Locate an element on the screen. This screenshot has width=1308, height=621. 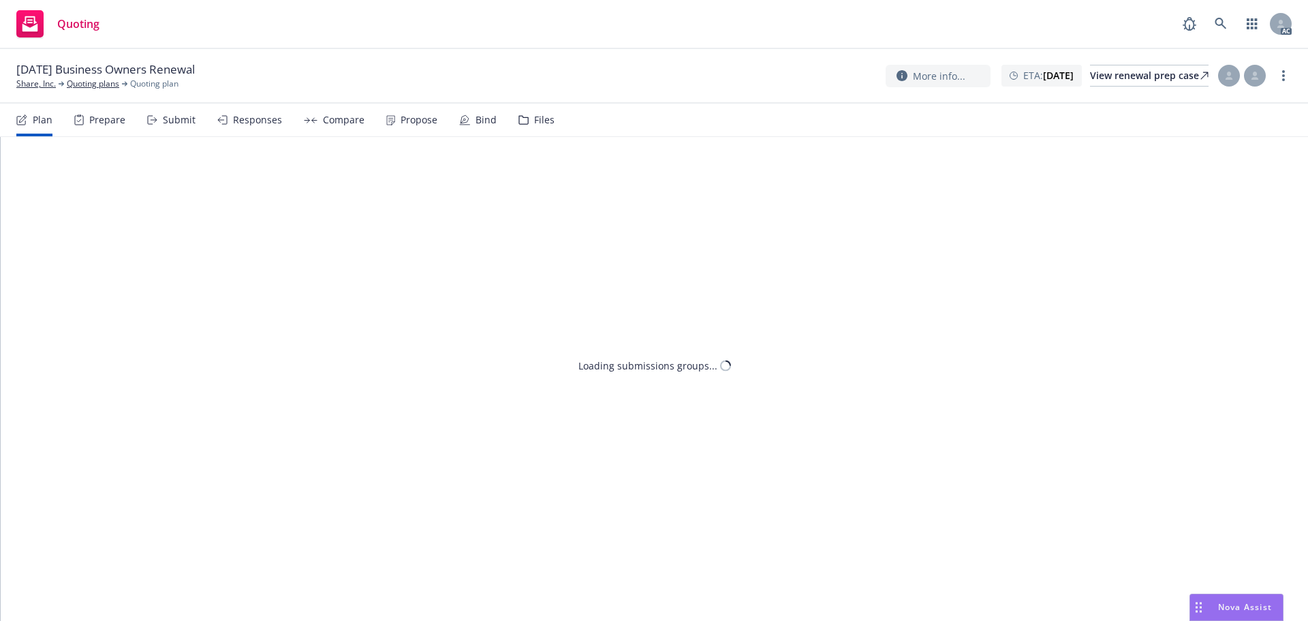
a: Quoting plans is located at coordinates (93, 84).